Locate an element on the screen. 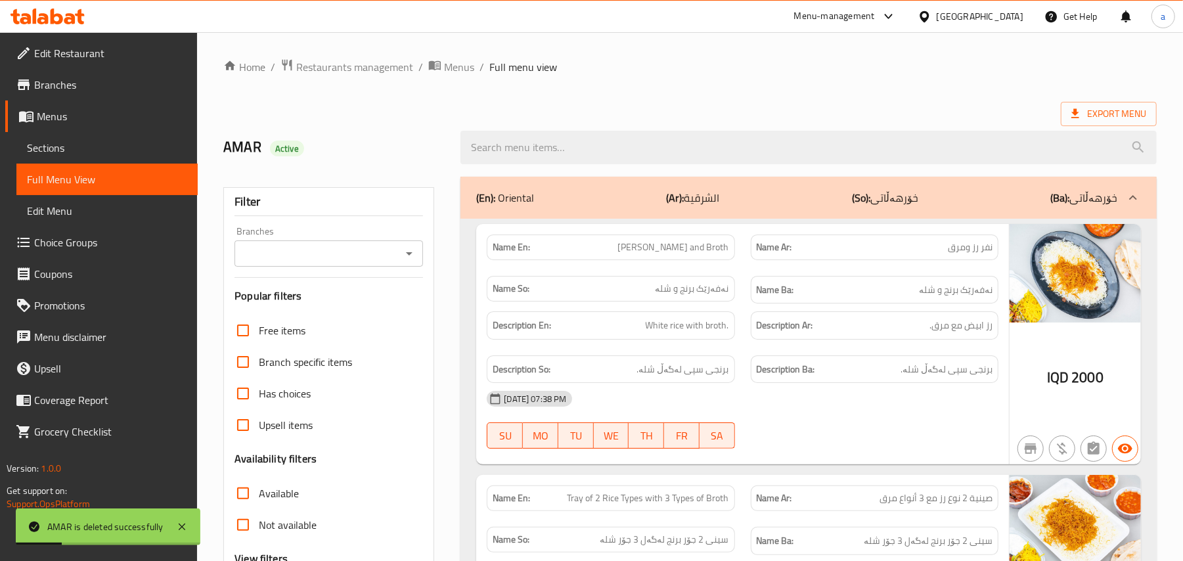 The image size is (1183, 561). nav: breadcrumb is located at coordinates (690, 67).